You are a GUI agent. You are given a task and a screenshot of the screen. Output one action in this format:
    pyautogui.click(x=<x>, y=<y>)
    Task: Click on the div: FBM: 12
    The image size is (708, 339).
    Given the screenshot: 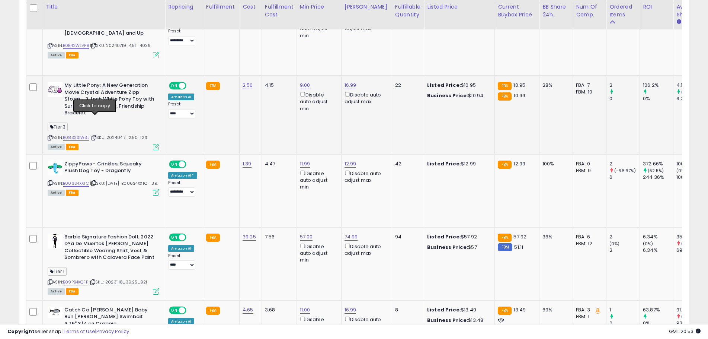 What is the action you would take?
    pyautogui.click(x=588, y=243)
    